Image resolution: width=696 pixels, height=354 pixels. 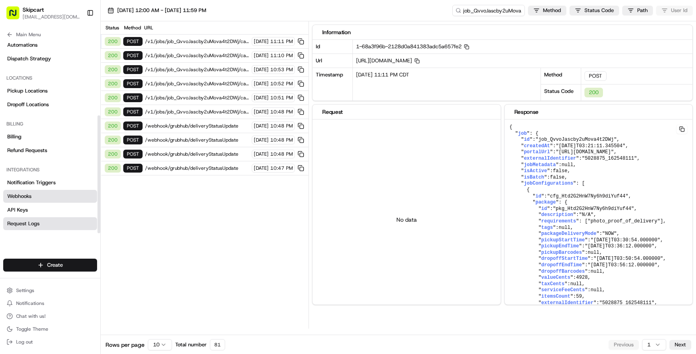 I want to click on img: Nash, so click(x=16, y=16).